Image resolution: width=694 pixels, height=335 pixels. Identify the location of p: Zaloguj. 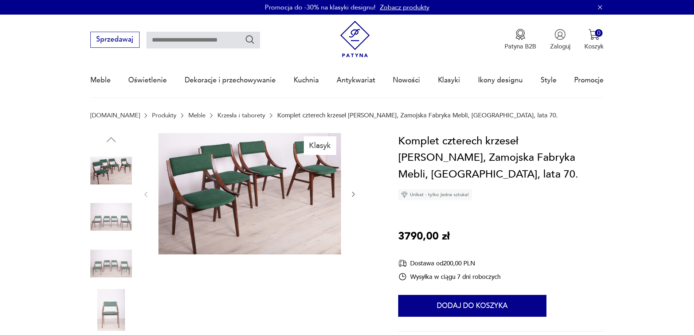
(561, 46).